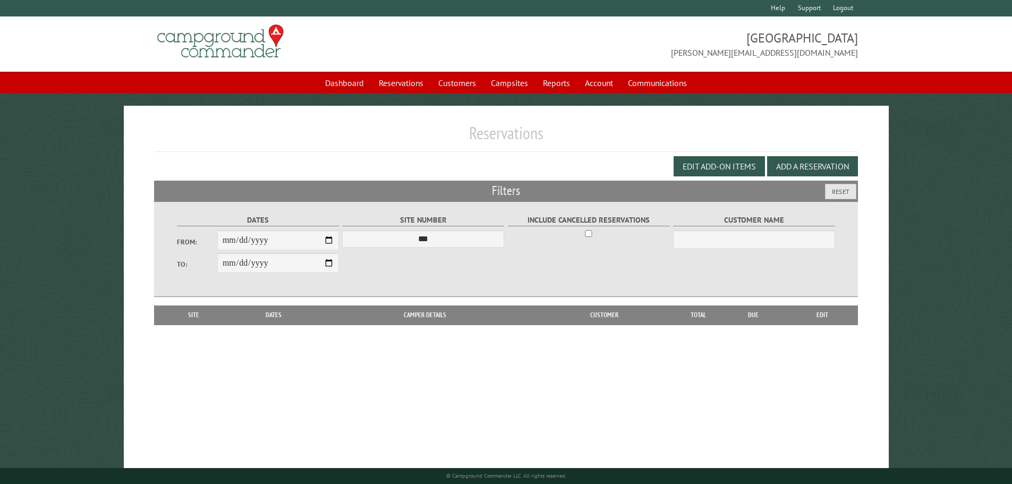  Describe the element at coordinates (274, 315) in the screenshot. I see `th: Dates` at that location.